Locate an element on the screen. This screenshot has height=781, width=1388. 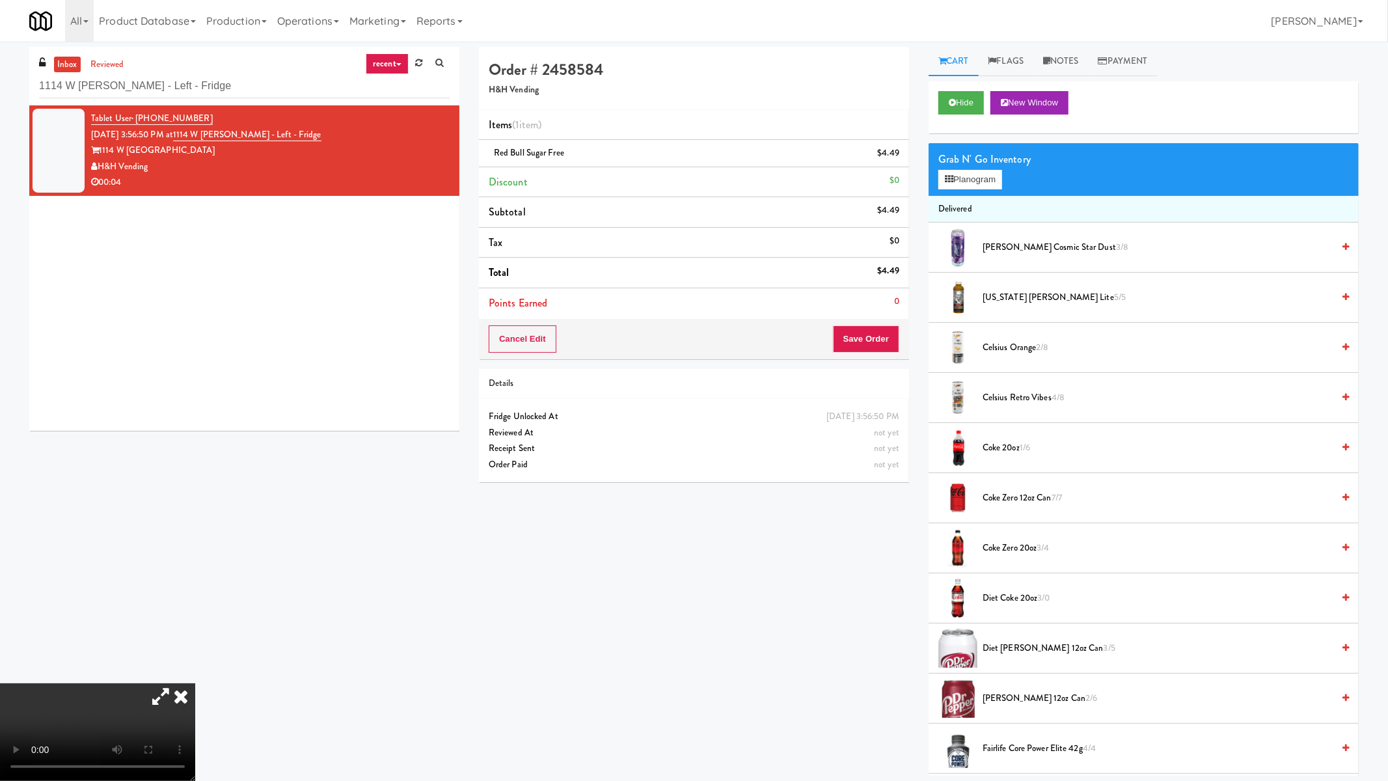
a: Payment is located at coordinates (1123, 61).